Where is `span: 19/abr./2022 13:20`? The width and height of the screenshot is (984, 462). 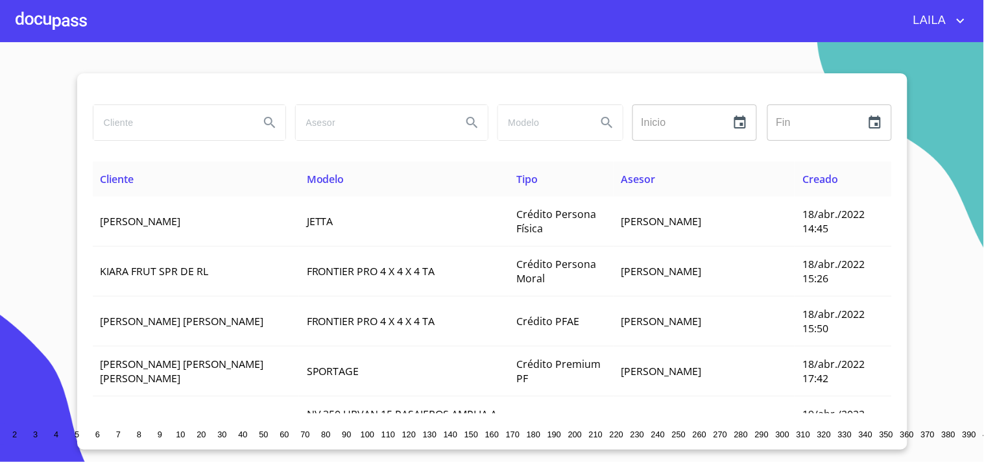 span: 19/abr./2022 13:20 is located at coordinates (834, 421).